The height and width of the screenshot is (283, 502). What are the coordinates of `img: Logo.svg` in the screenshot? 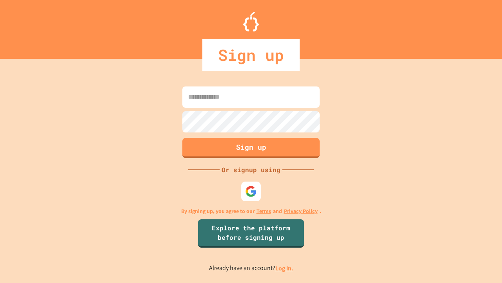 It's located at (251, 22).